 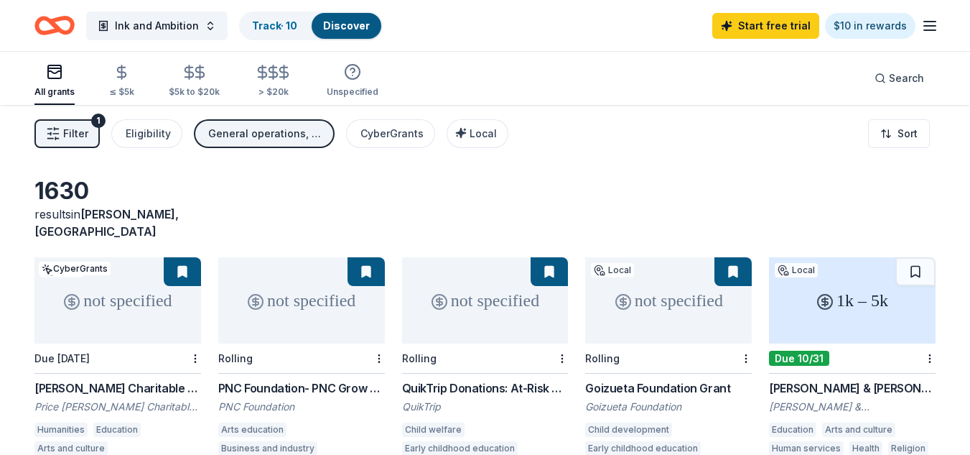 What do you see at coordinates (75, 134) in the screenshot?
I see `span: Filter` at bounding box center [75, 134].